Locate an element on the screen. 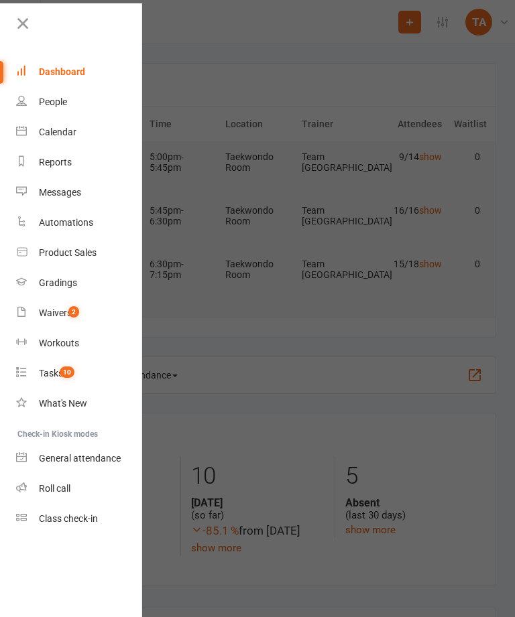 Image resolution: width=515 pixels, height=617 pixels. div: Waivers is located at coordinates (55, 313).